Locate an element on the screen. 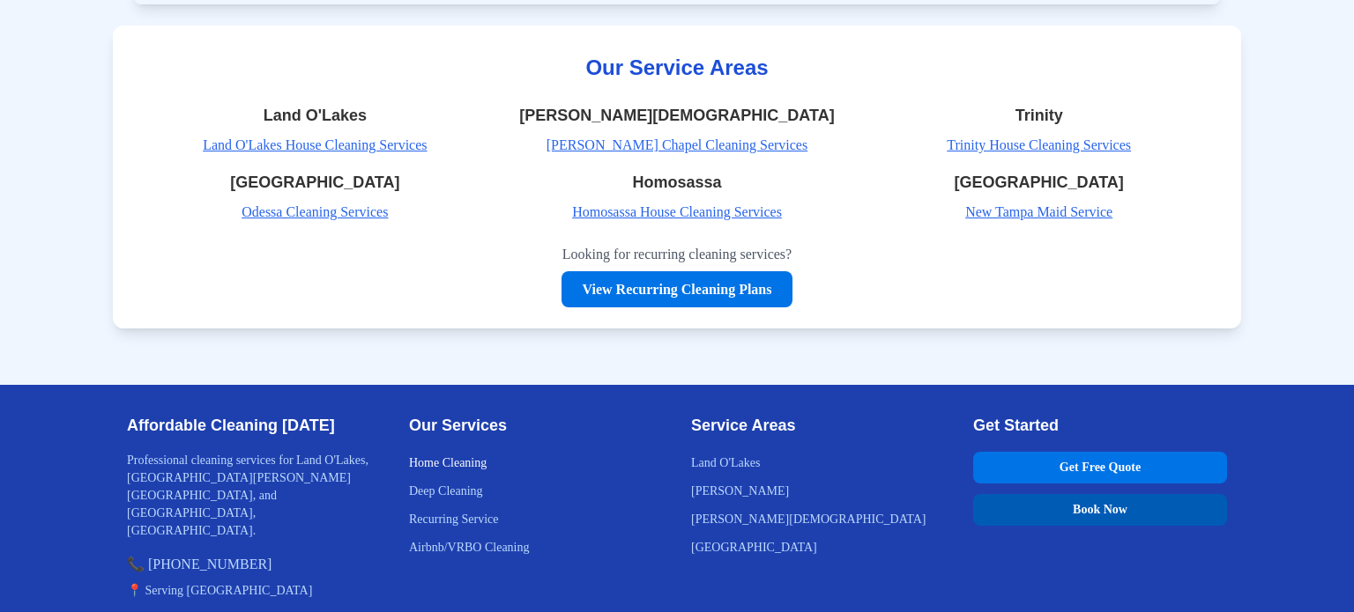 The width and height of the screenshot is (1354, 612). h3: Get Started is located at coordinates (1100, 426).